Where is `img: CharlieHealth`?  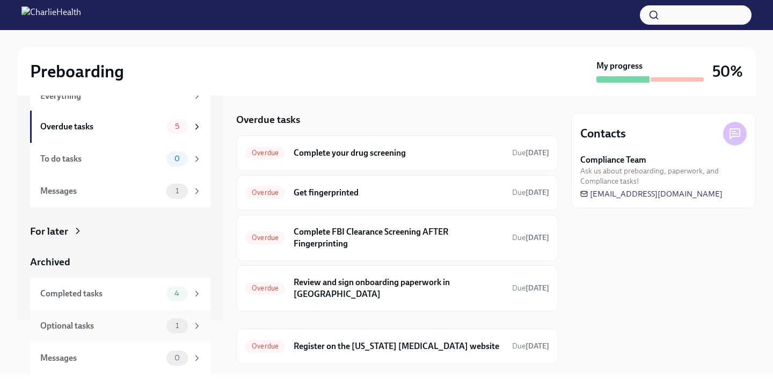 img: CharlieHealth is located at coordinates (51, 15).